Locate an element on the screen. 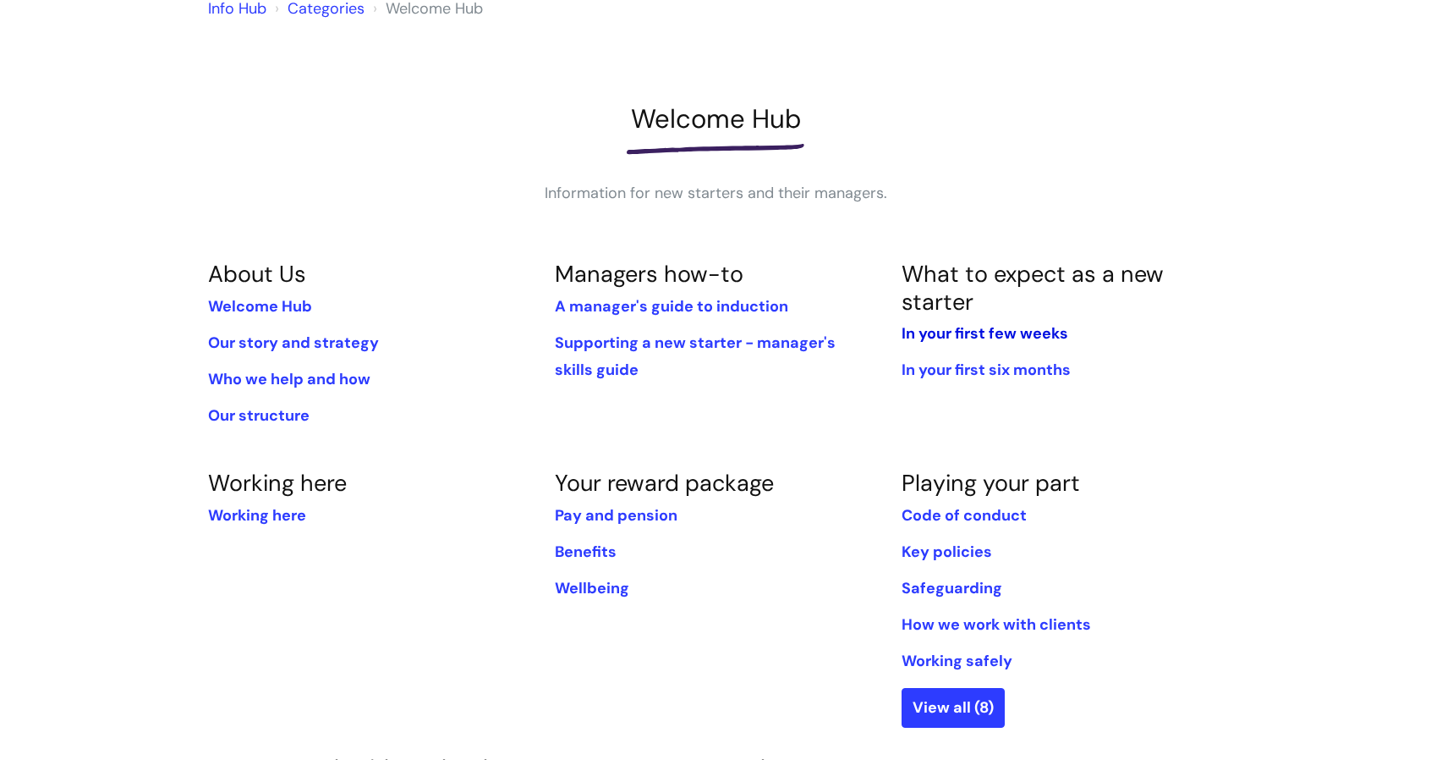  h1: Welcome Hub is located at coordinates (716, 118).